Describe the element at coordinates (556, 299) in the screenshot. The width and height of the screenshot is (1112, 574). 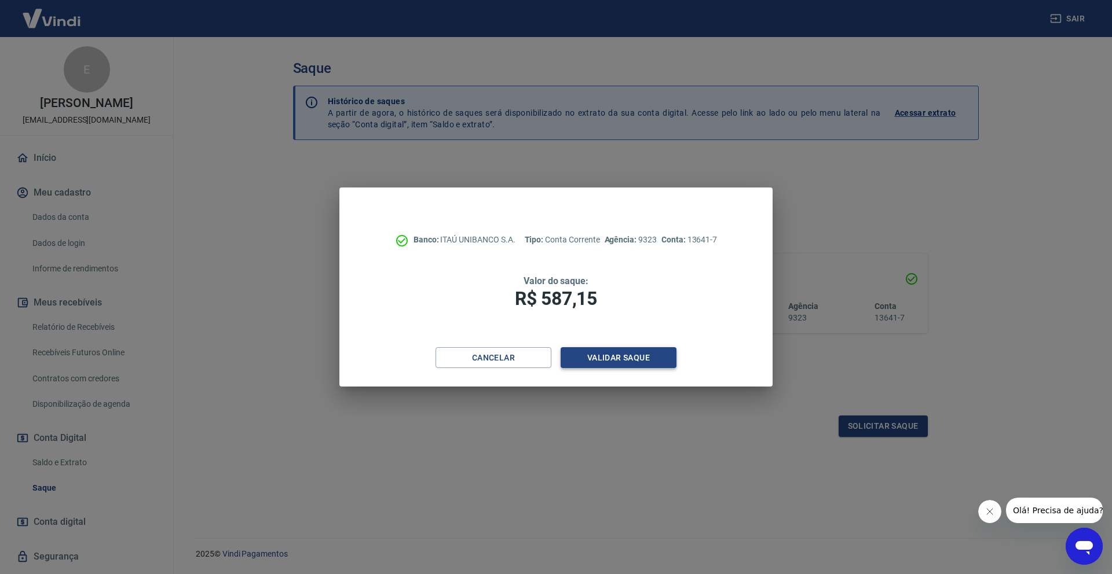
I see `span: R$ 587,15` at that location.